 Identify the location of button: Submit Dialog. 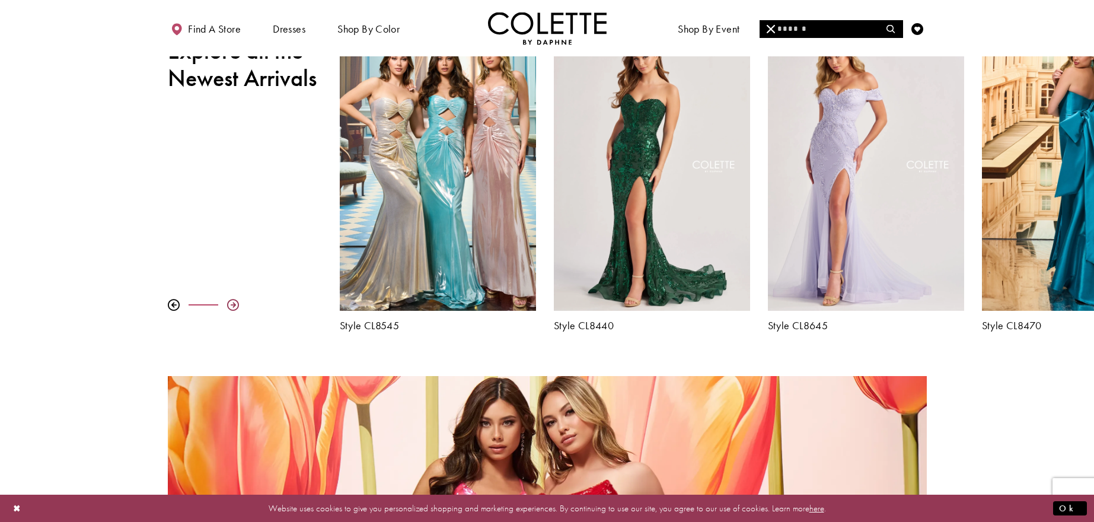
(1070, 508).